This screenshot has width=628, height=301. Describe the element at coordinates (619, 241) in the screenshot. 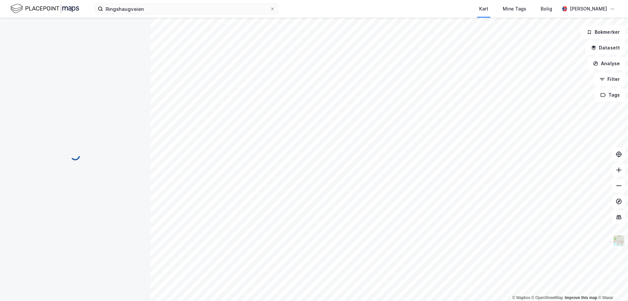

I see `img: Z` at that location.